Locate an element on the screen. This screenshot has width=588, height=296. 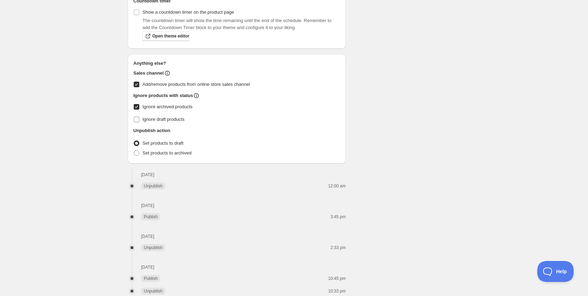
p: 10:33 pm is located at coordinates (330, 291).